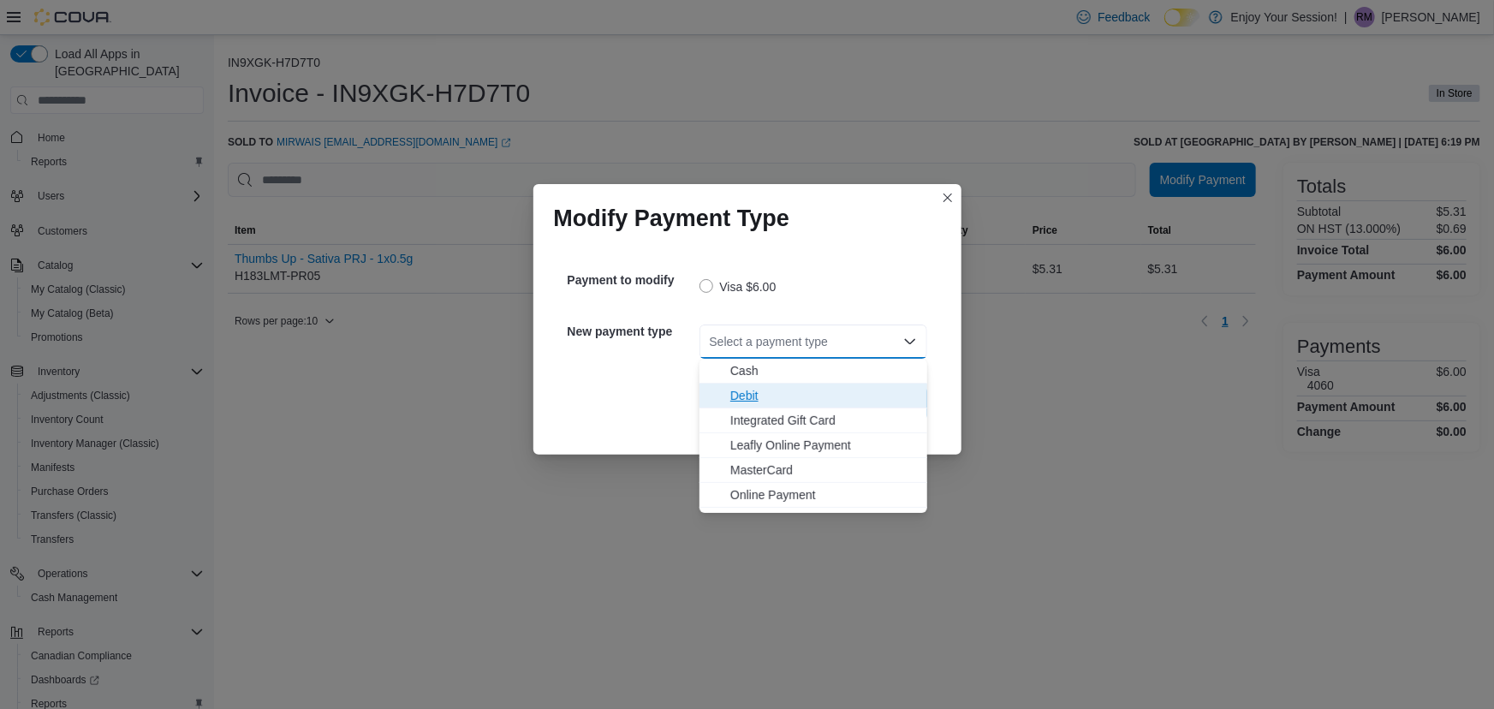 This screenshot has height=709, width=1494. Describe the element at coordinates (948, 198) in the screenshot. I see `button: Closes this modal window` at that location.